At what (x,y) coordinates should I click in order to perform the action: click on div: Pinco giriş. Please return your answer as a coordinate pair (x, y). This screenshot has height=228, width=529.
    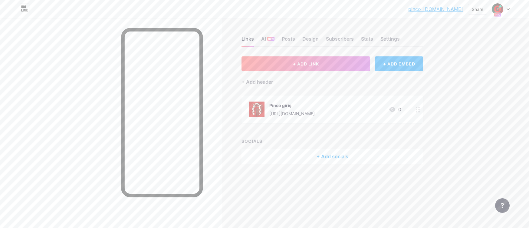
    Looking at the image, I should click on (292, 105).